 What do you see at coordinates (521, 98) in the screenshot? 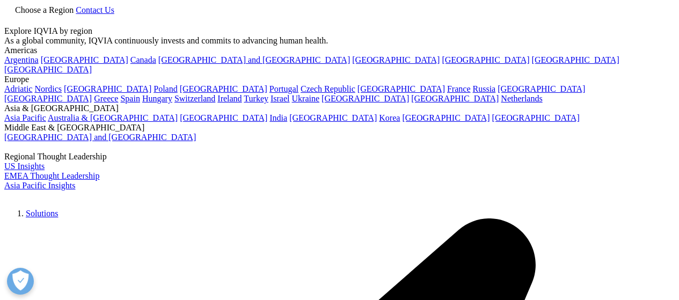
I see `a: Netherlands` at bounding box center [521, 98].